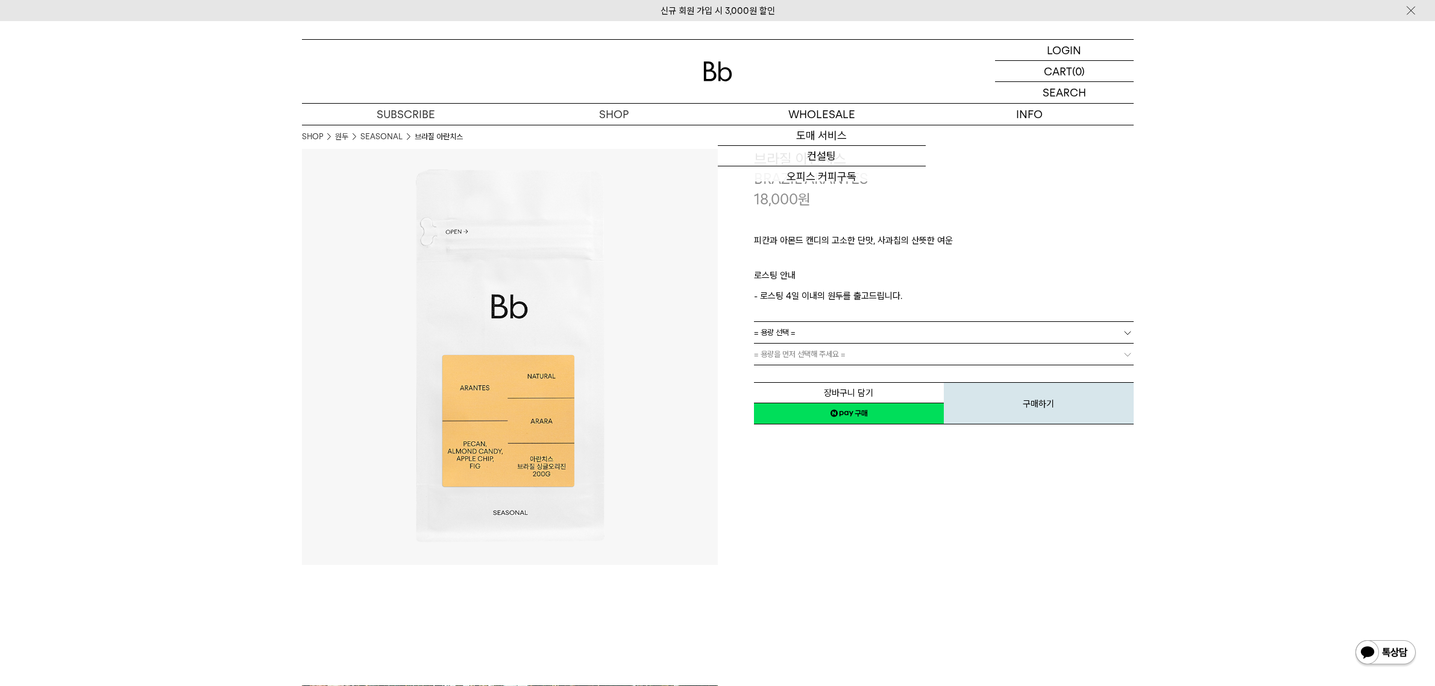 The height and width of the screenshot is (686, 1435). What do you see at coordinates (614, 114) in the screenshot?
I see `p: SHOP` at bounding box center [614, 114].